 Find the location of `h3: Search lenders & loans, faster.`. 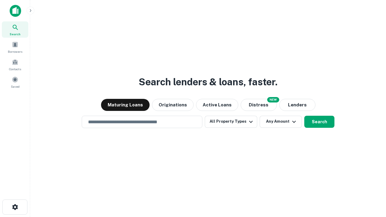

h3: Search lenders & loans, faster. is located at coordinates (208, 82).